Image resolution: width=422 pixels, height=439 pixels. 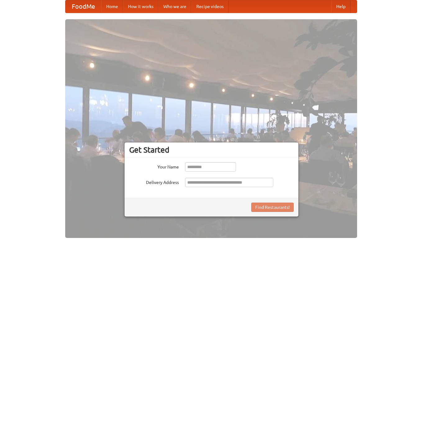 What do you see at coordinates (341, 7) in the screenshot?
I see `a: Help` at bounding box center [341, 7].